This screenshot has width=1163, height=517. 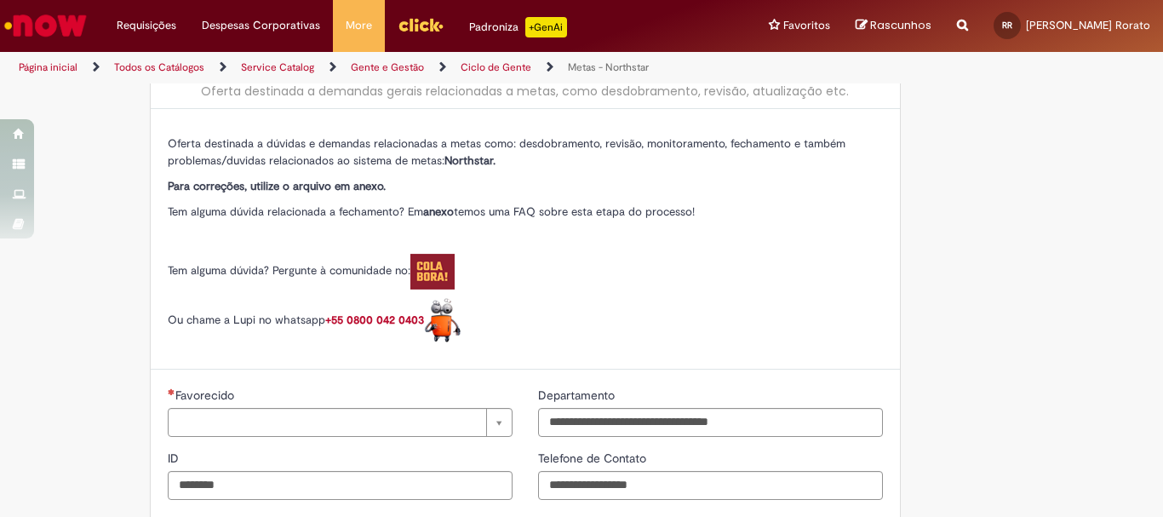 What do you see at coordinates (443, 320) in the screenshot?
I see `img: Lupi%20logo.pngx` at bounding box center [443, 320].